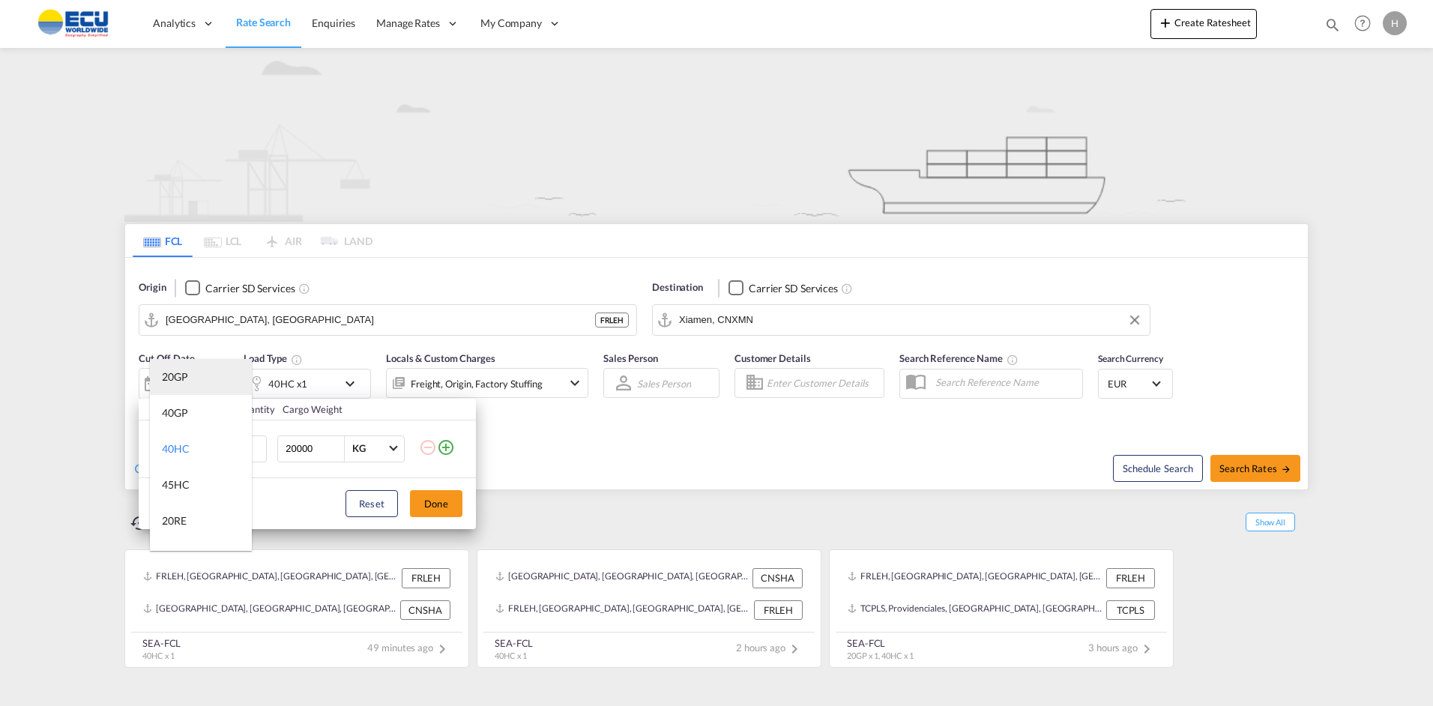  I want to click on div: 20GP, so click(175, 377).